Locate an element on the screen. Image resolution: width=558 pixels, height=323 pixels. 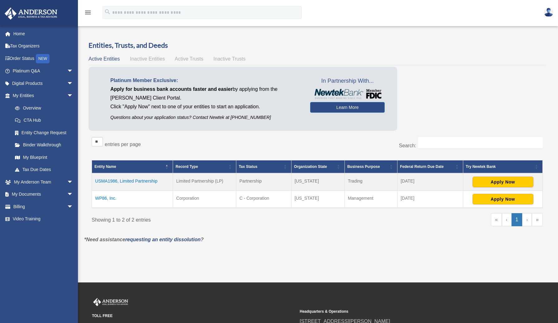
th: Entity Name: Activate to invert sorting is located at coordinates (132, 166).